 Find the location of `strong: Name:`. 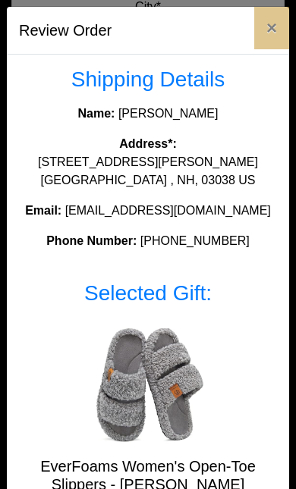

strong: Name: is located at coordinates (96, 113).